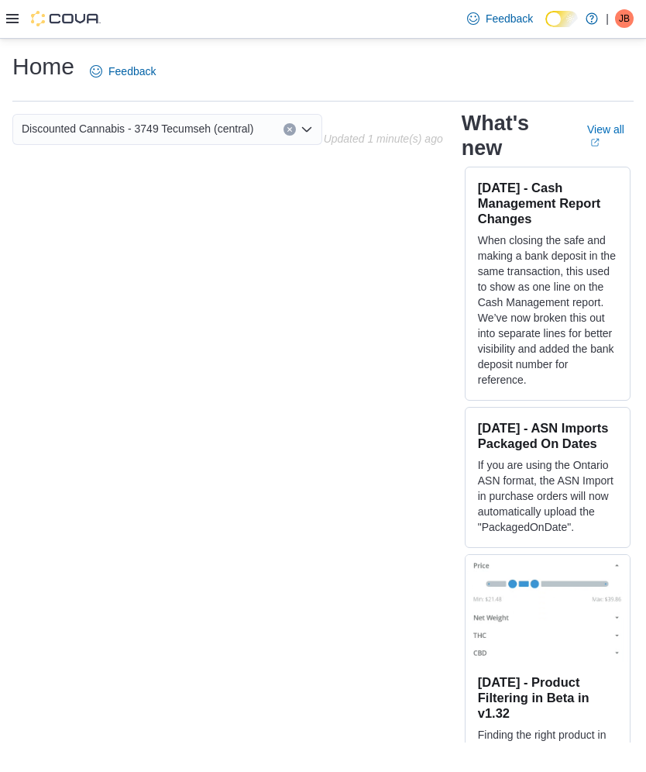  Describe the element at coordinates (66, 19) in the screenshot. I see `img: Cova` at that location.